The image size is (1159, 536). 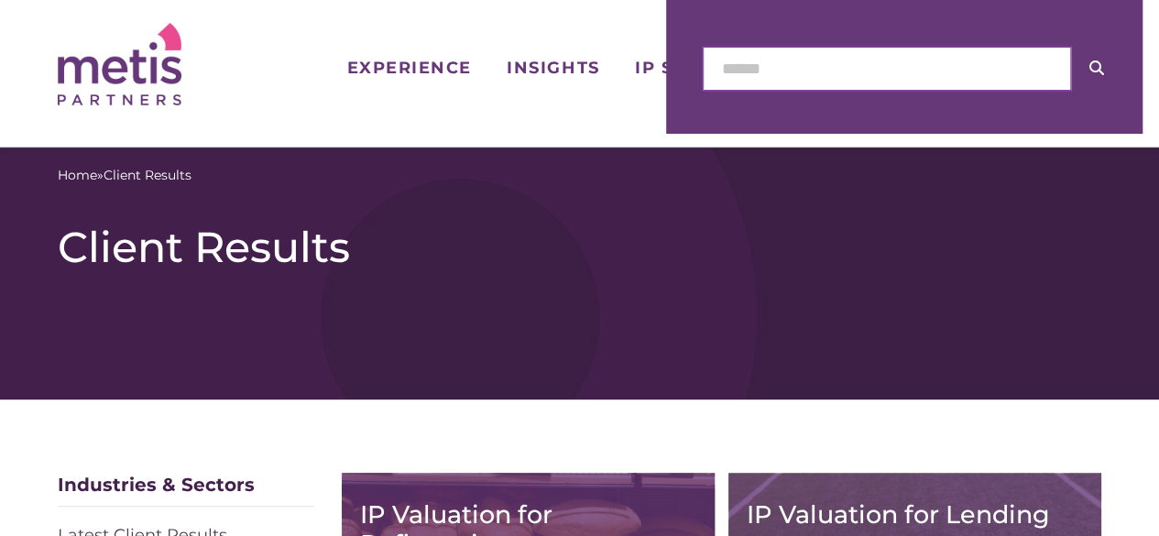 What do you see at coordinates (409, 68) in the screenshot?
I see `span: Experience` at bounding box center [409, 68].